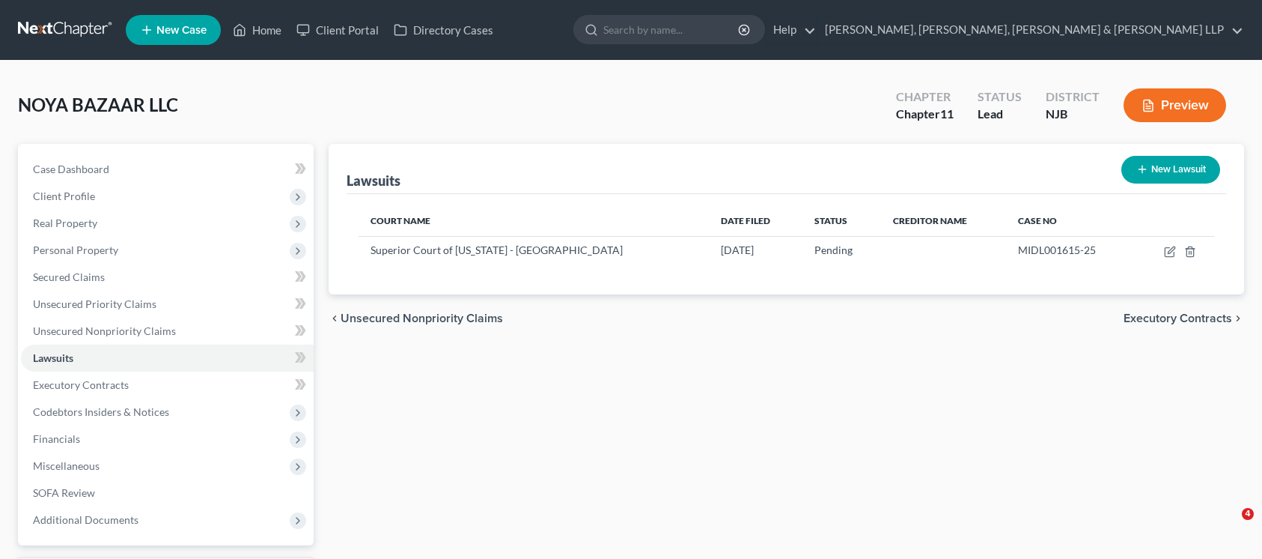 This screenshot has height=559, width=1262. I want to click on a: Executory Contracts, so click(167, 385).